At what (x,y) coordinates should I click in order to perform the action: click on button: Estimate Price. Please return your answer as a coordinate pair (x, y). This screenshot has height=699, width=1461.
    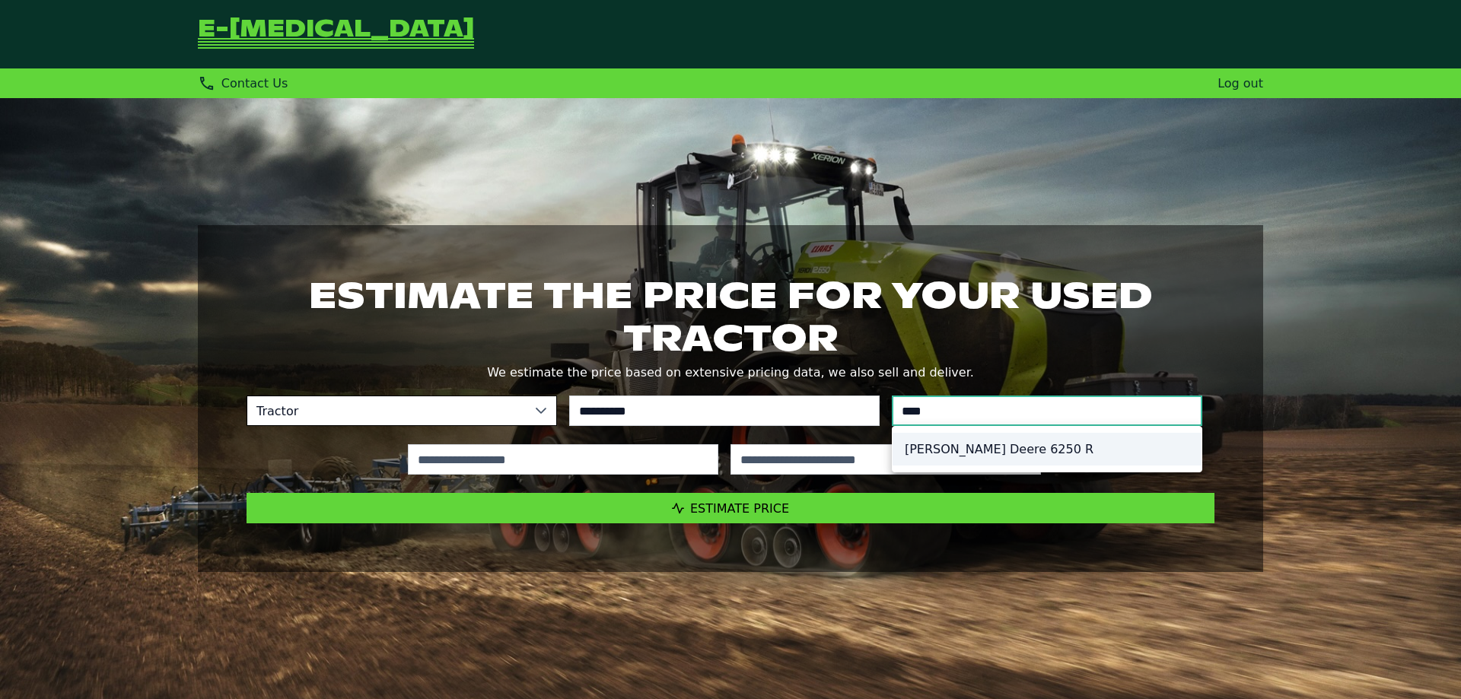
    Looking at the image, I should click on (731, 508).